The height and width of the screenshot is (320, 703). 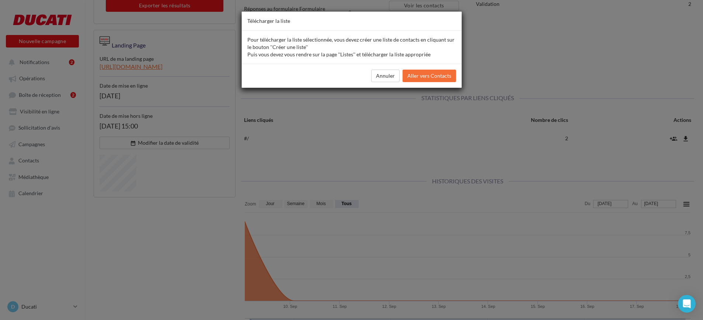 What do you see at coordinates (351, 21) in the screenshot?
I see `h3: Télécharger la liste` at bounding box center [351, 21].